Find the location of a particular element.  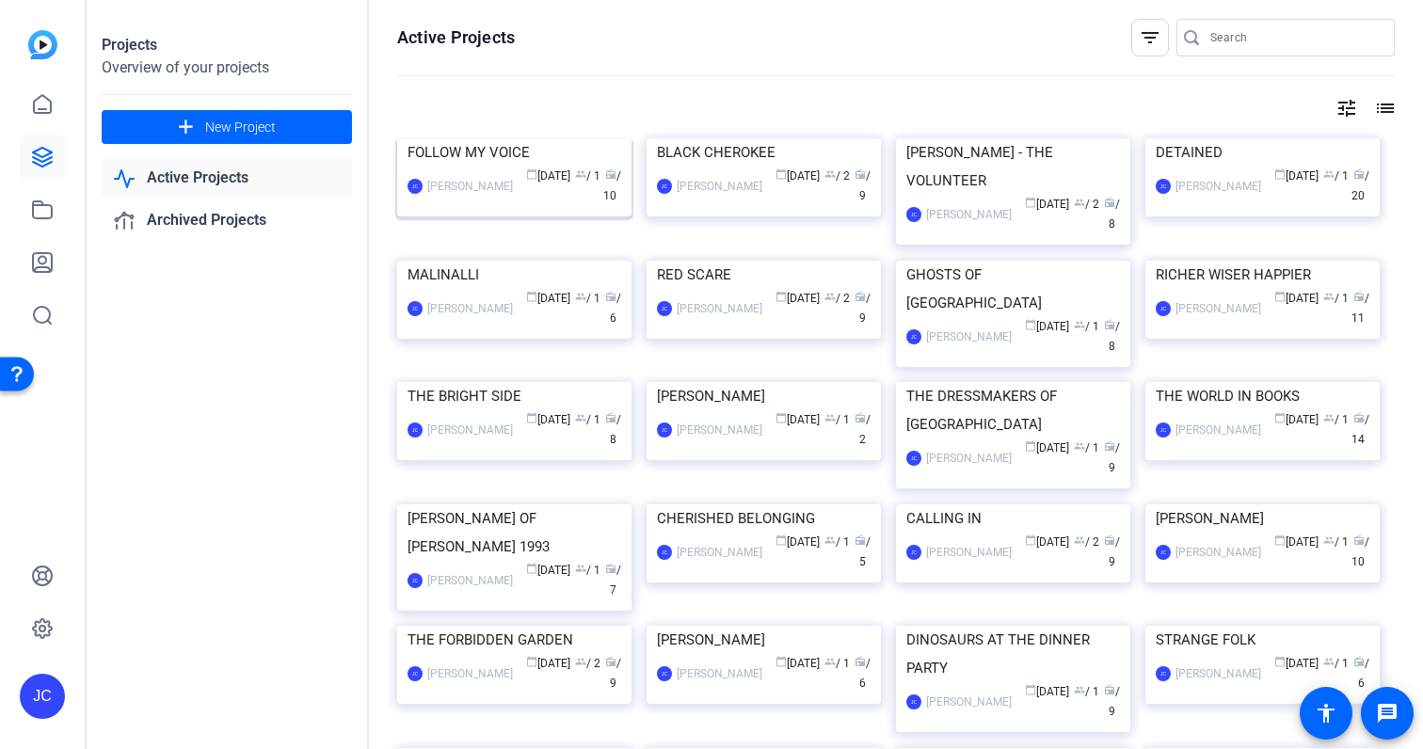

div: RICHER WISER HAPPIER is located at coordinates (1262, 275).